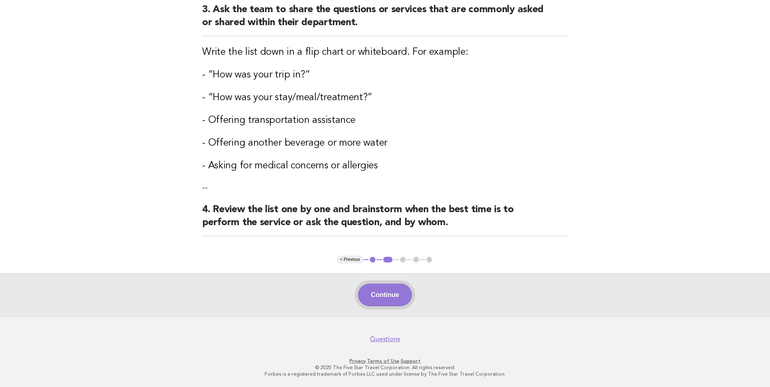  I want to click on button: 1, so click(373, 260).